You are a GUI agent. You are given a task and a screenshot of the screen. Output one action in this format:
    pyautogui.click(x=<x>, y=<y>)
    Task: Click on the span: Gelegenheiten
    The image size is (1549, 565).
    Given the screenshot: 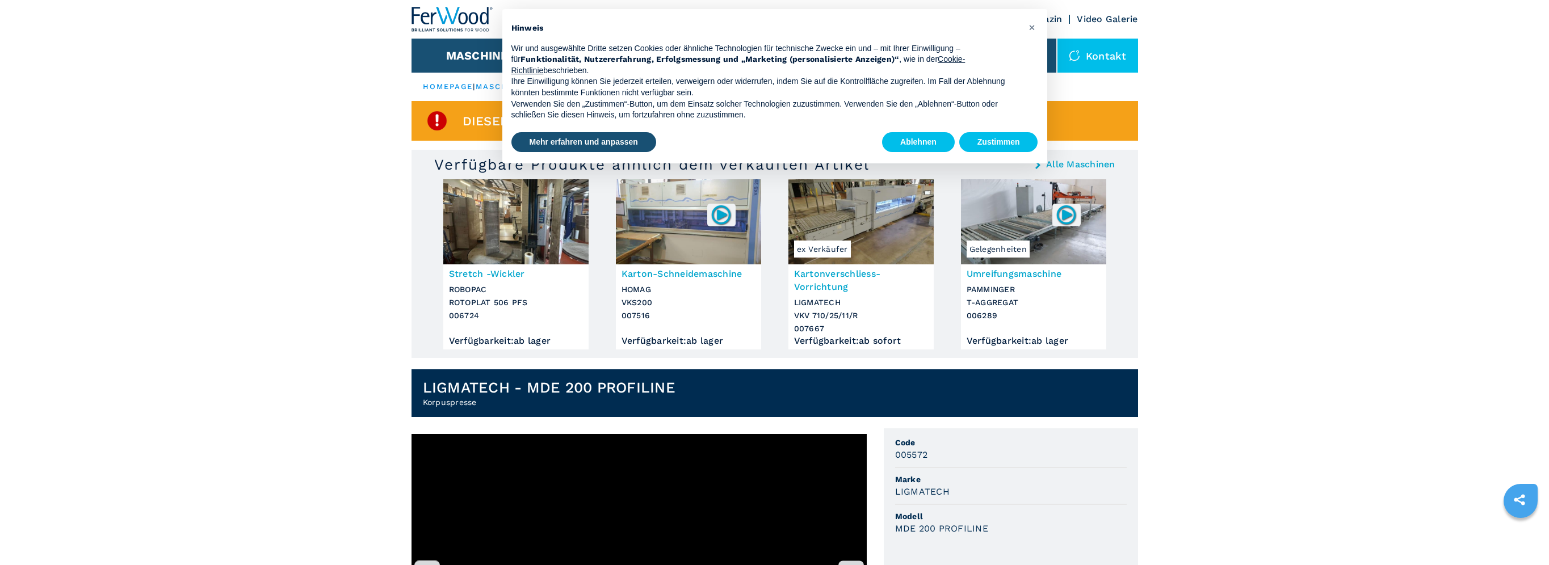 What is the action you would take?
    pyautogui.click(x=998, y=249)
    